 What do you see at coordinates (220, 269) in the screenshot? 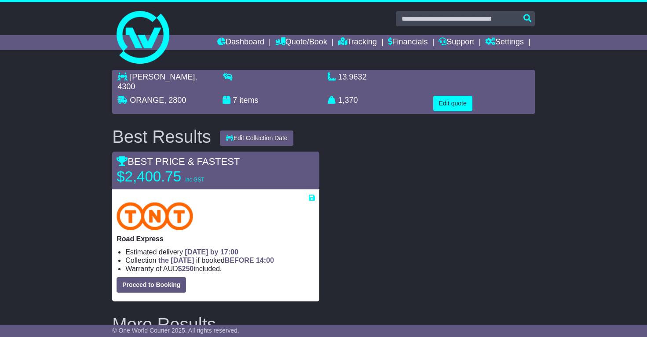
I see `li: Warranty of AUD included.` at bounding box center [220, 269].